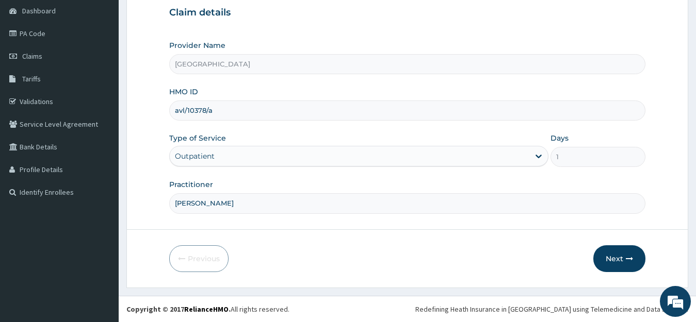  Describe the element at coordinates (101, 148) in the screenshot. I see `span: We're online!` at that location.